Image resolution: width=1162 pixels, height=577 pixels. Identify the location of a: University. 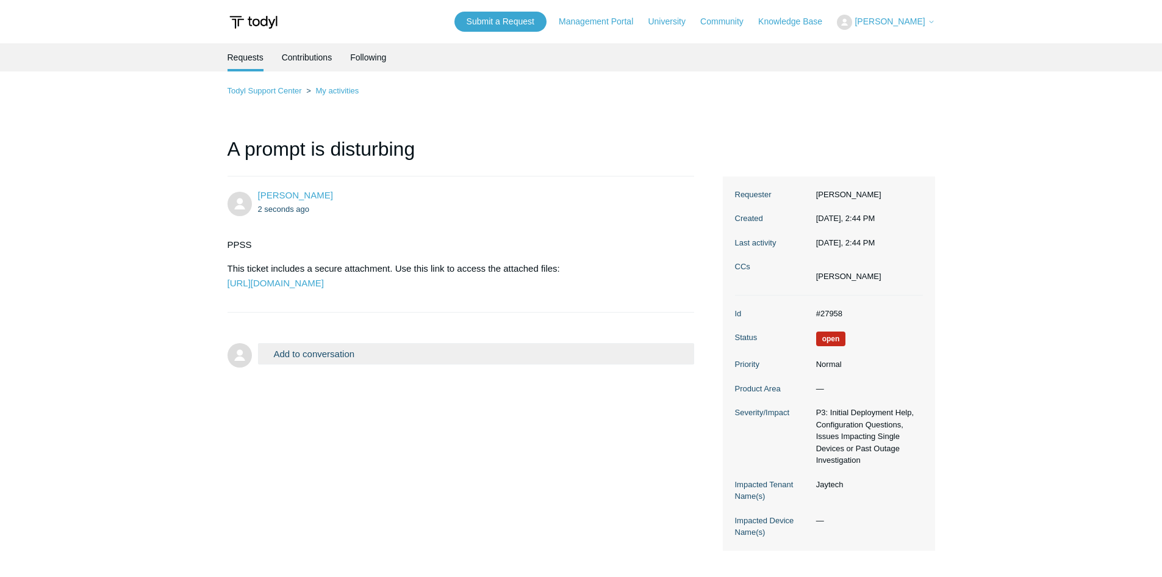
(672, 21).